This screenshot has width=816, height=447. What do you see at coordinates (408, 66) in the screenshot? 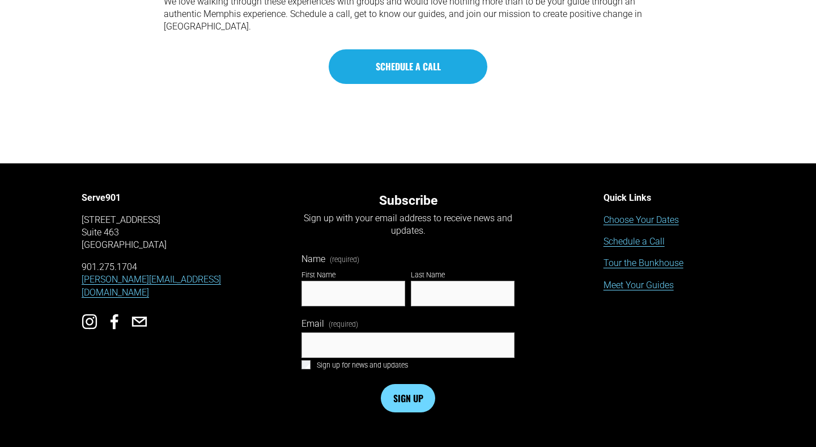
I see `a: SCHEDULE A CALL` at bounding box center [408, 66].